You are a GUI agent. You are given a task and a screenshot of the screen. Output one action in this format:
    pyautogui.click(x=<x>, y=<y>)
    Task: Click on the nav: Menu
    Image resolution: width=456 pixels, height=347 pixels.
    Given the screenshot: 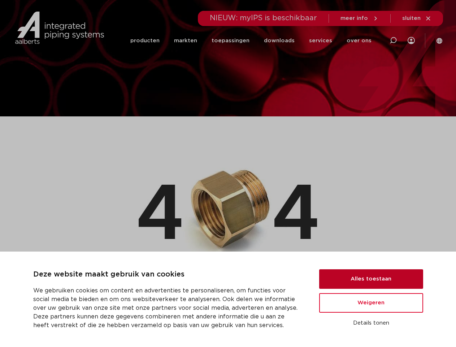 What is the action you would take?
    pyautogui.click(x=251, y=40)
    